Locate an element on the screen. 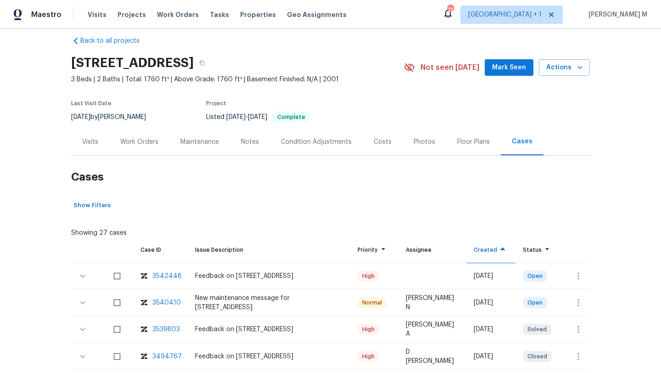  div: Notes is located at coordinates (250, 142).